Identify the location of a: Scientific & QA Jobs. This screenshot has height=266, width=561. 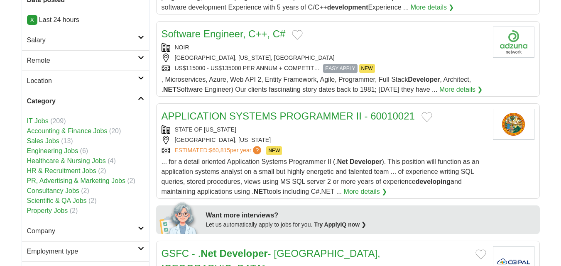
(57, 200).